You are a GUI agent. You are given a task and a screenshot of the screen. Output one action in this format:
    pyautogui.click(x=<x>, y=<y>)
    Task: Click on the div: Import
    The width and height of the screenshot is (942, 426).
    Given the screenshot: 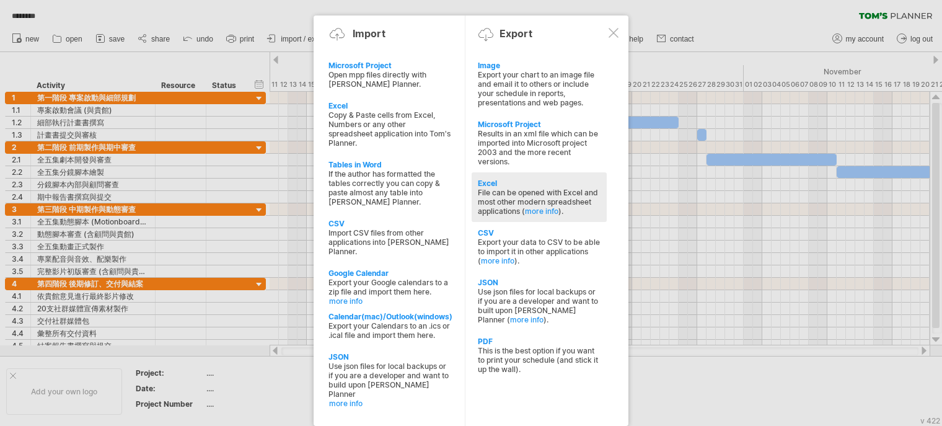 What is the action you would take?
    pyautogui.click(x=369, y=33)
    